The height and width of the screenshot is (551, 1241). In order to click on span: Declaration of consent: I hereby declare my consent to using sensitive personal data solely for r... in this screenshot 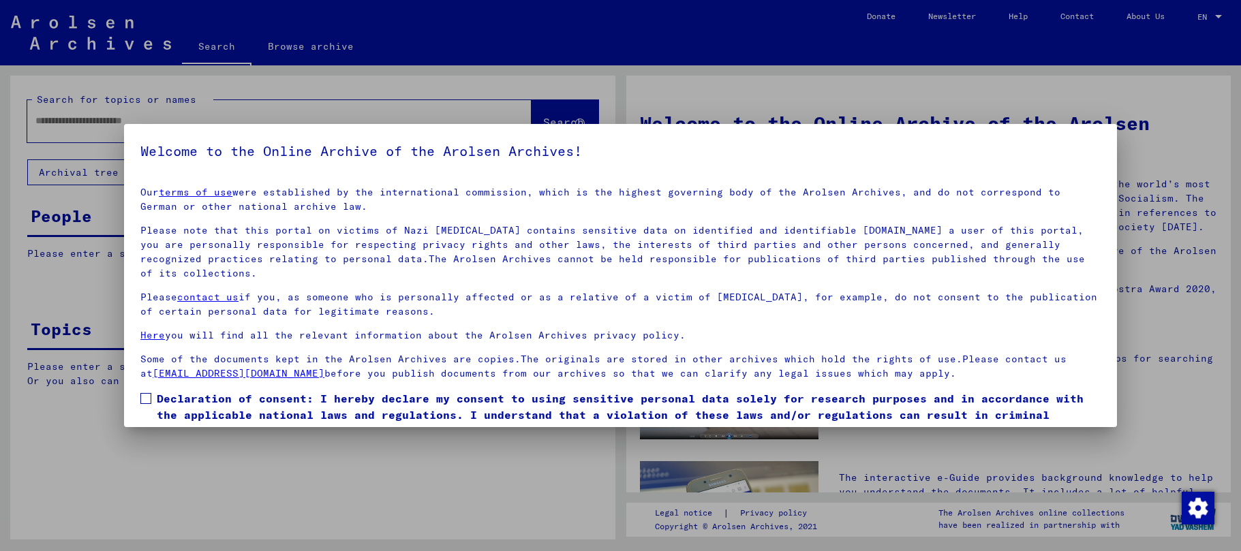, I will do `click(628, 415)`.